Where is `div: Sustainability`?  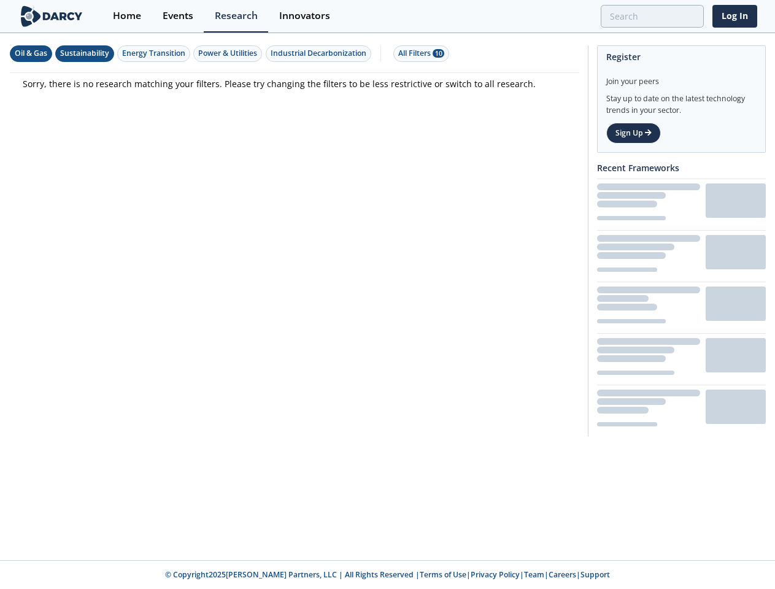
div: Sustainability is located at coordinates (85, 53).